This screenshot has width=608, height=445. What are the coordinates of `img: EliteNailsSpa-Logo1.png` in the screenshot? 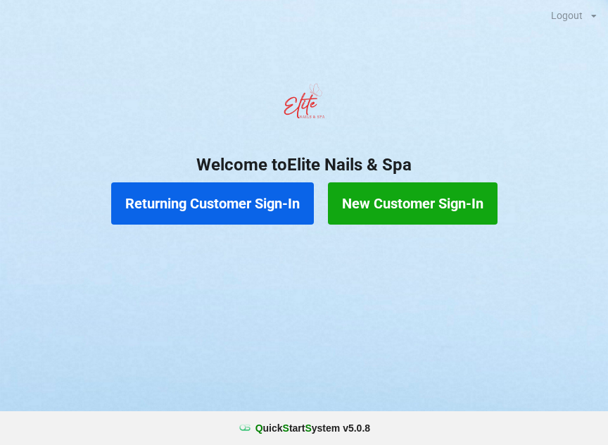 It's located at (304, 105).